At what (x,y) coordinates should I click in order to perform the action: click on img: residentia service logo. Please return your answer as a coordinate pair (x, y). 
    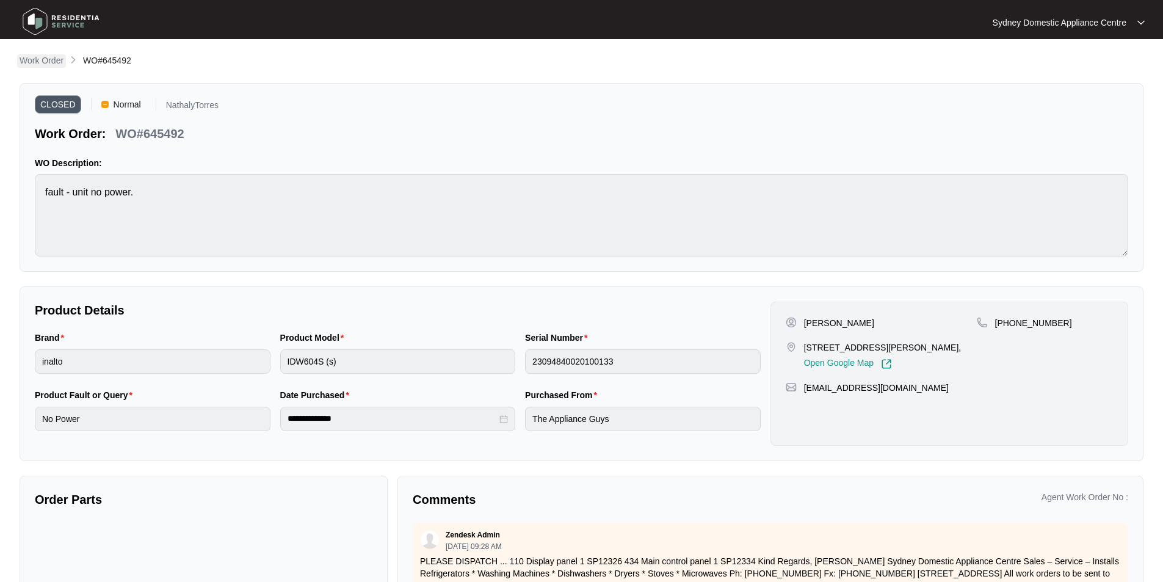
    Looking at the image, I should click on (61, 21).